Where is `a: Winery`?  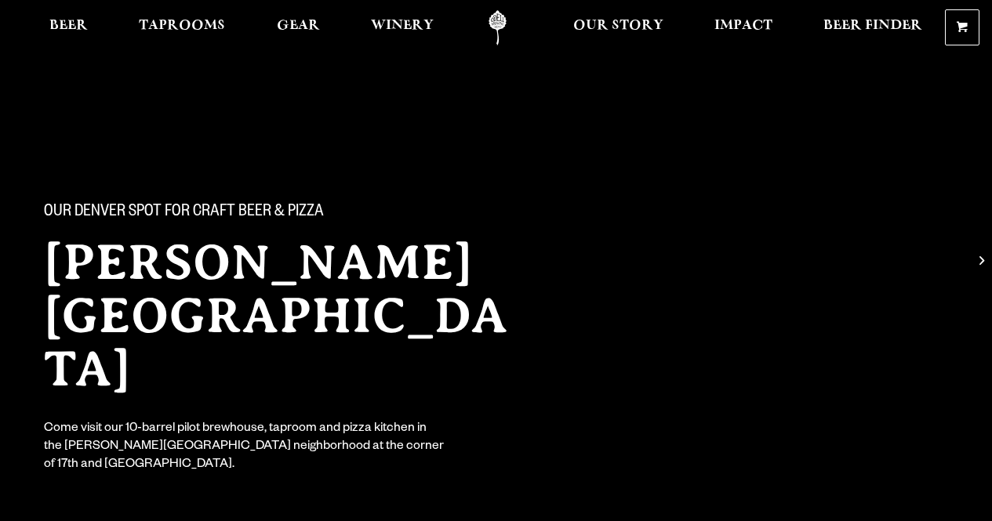 a: Winery is located at coordinates (402, 27).